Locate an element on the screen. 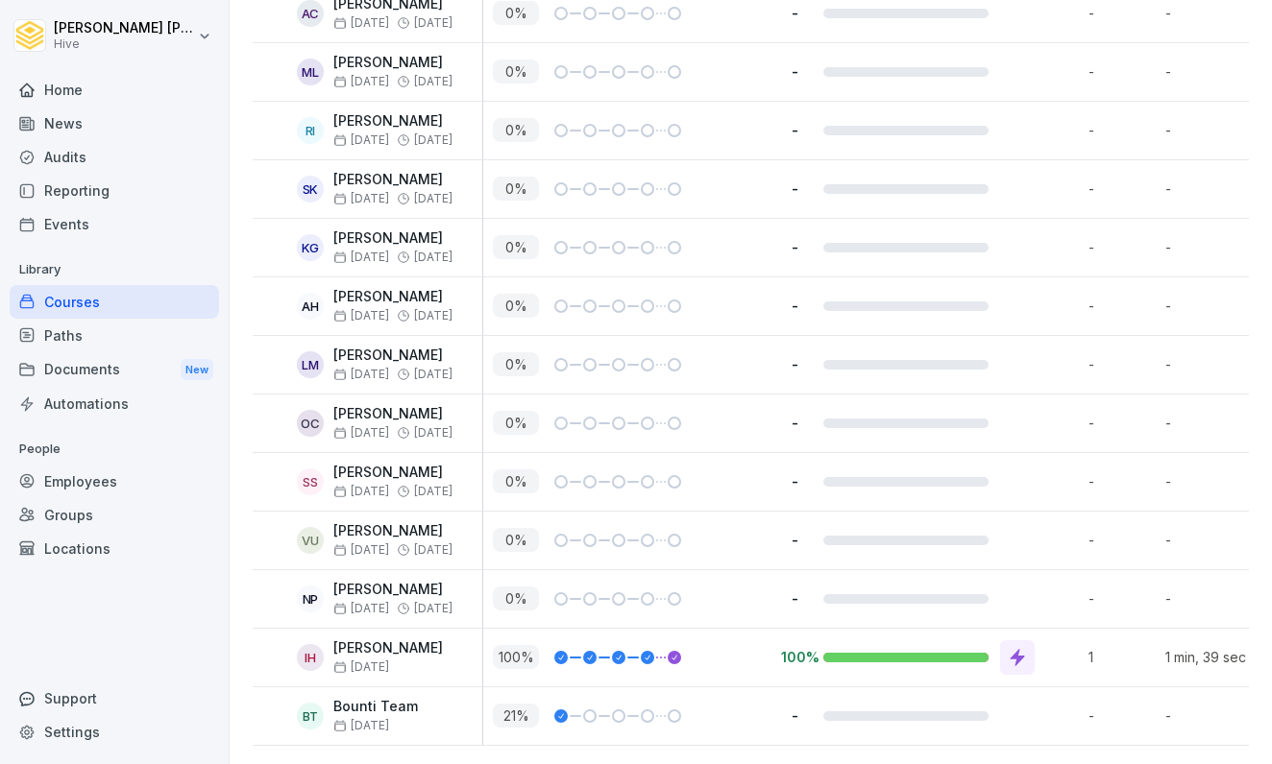  div: News is located at coordinates (114, 123).